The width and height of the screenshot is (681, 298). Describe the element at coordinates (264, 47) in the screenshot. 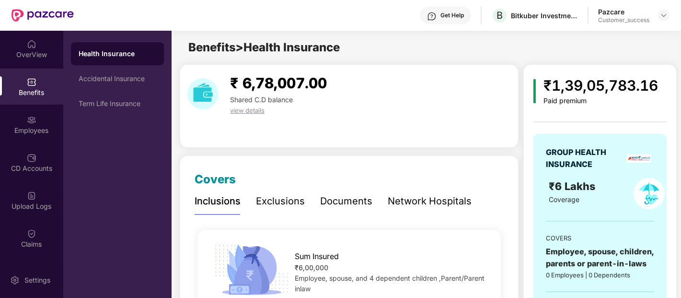

I see `span: Benefits > Health Insurance` at that location.